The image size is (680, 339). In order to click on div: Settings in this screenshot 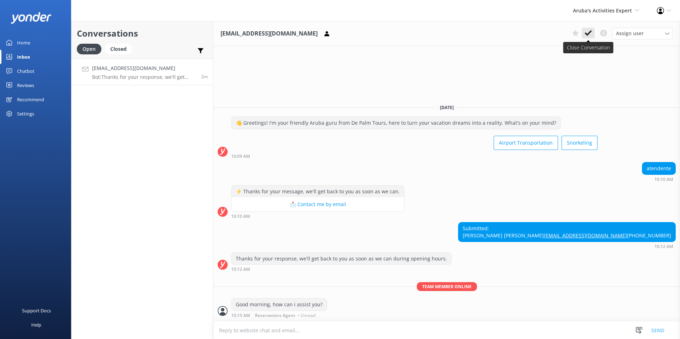, I will do `click(26, 114)`.